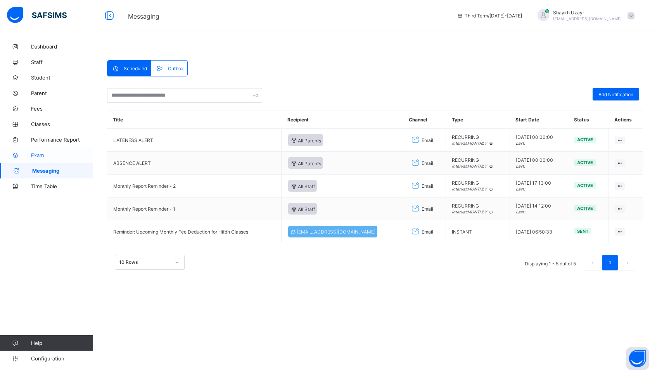  I want to click on span: Scheduled, so click(135, 68).